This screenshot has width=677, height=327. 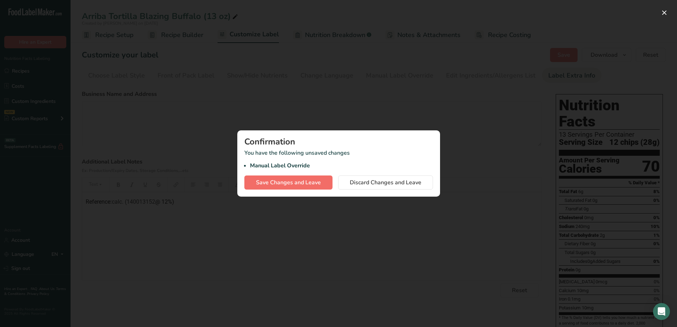 What do you see at coordinates (288, 183) in the screenshot?
I see `span: Save Changes and Leave` at bounding box center [288, 183].